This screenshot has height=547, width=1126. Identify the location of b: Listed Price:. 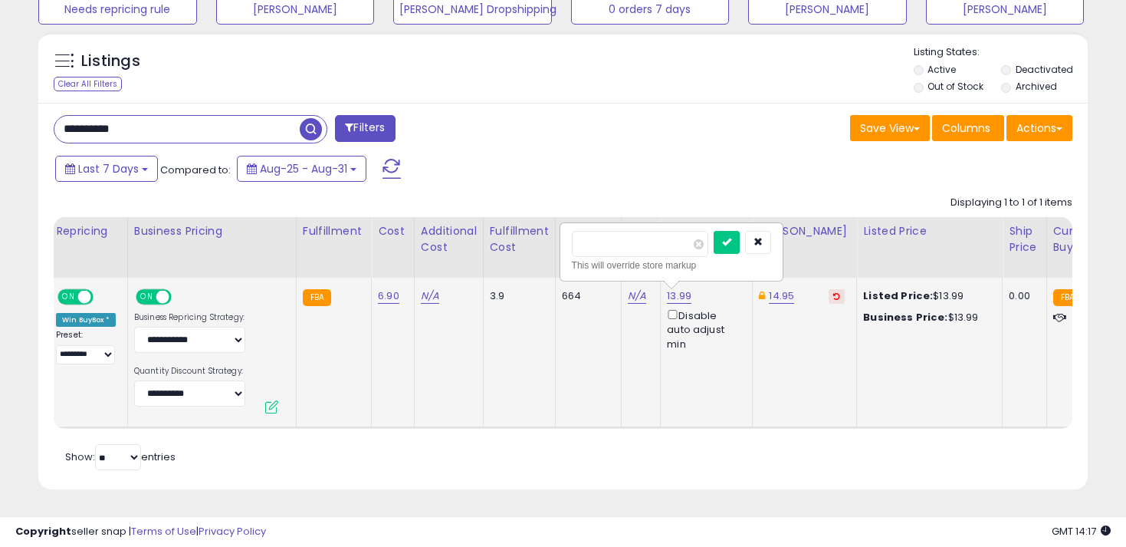
(898, 295).